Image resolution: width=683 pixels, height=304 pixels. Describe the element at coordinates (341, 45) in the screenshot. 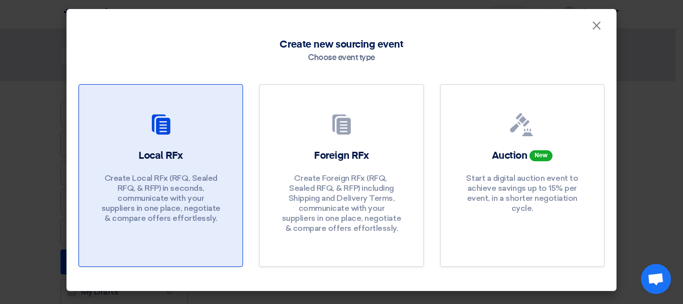

I see `font: Create new sourcing event` at that location.